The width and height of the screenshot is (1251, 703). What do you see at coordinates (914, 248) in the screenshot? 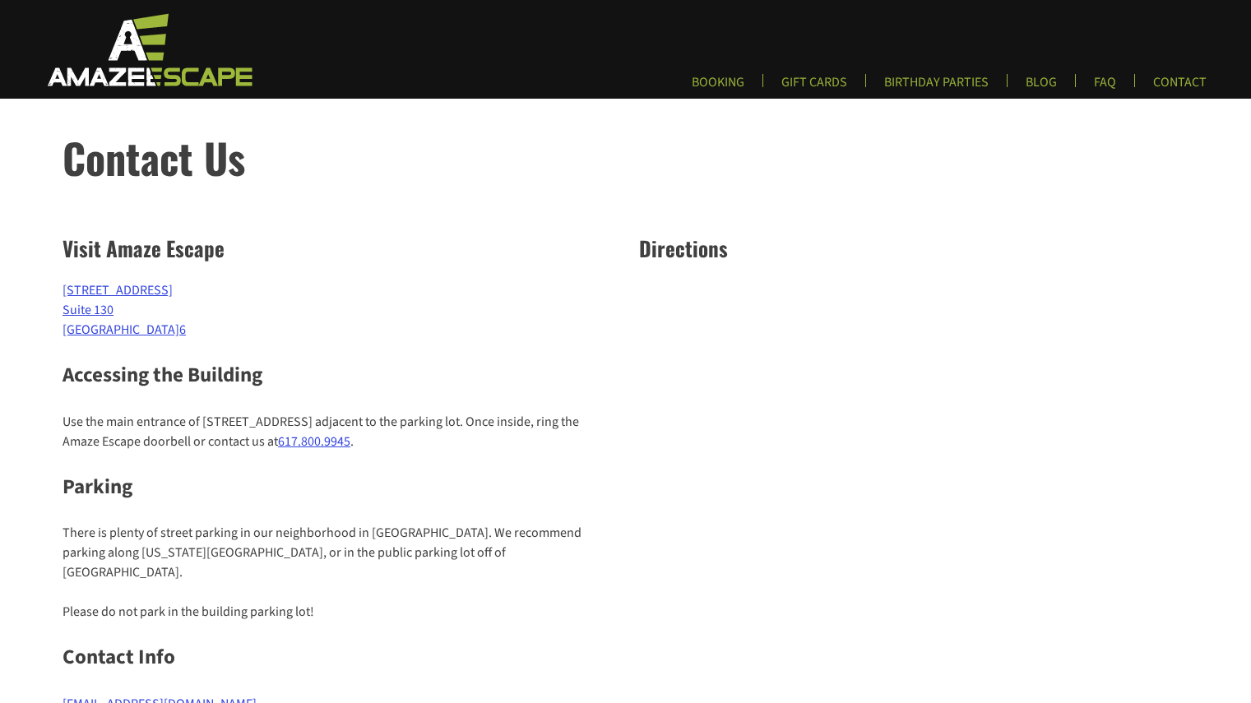
I see `h2: Directions` at bounding box center [914, 248].